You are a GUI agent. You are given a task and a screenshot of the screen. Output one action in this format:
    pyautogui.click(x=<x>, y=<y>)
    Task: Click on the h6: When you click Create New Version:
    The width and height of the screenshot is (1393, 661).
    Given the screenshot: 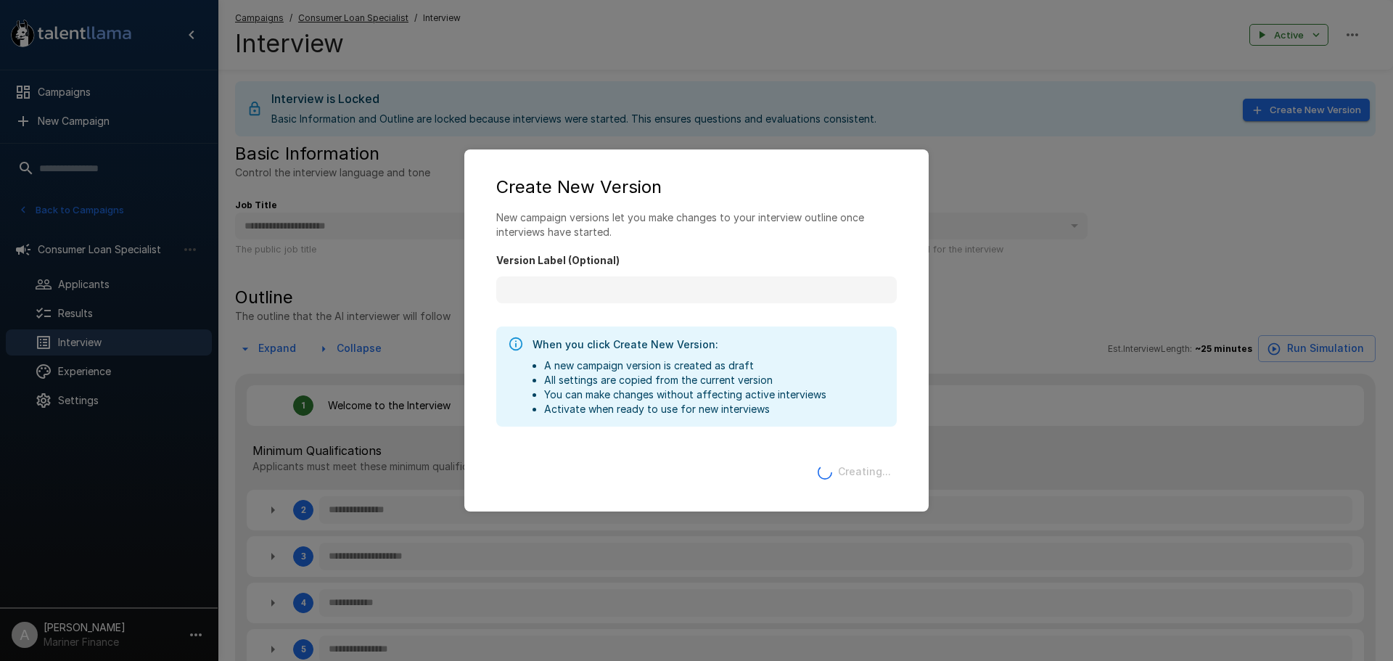 What is the action you would take?
    pyautogui.click(x=679, y=345)
    